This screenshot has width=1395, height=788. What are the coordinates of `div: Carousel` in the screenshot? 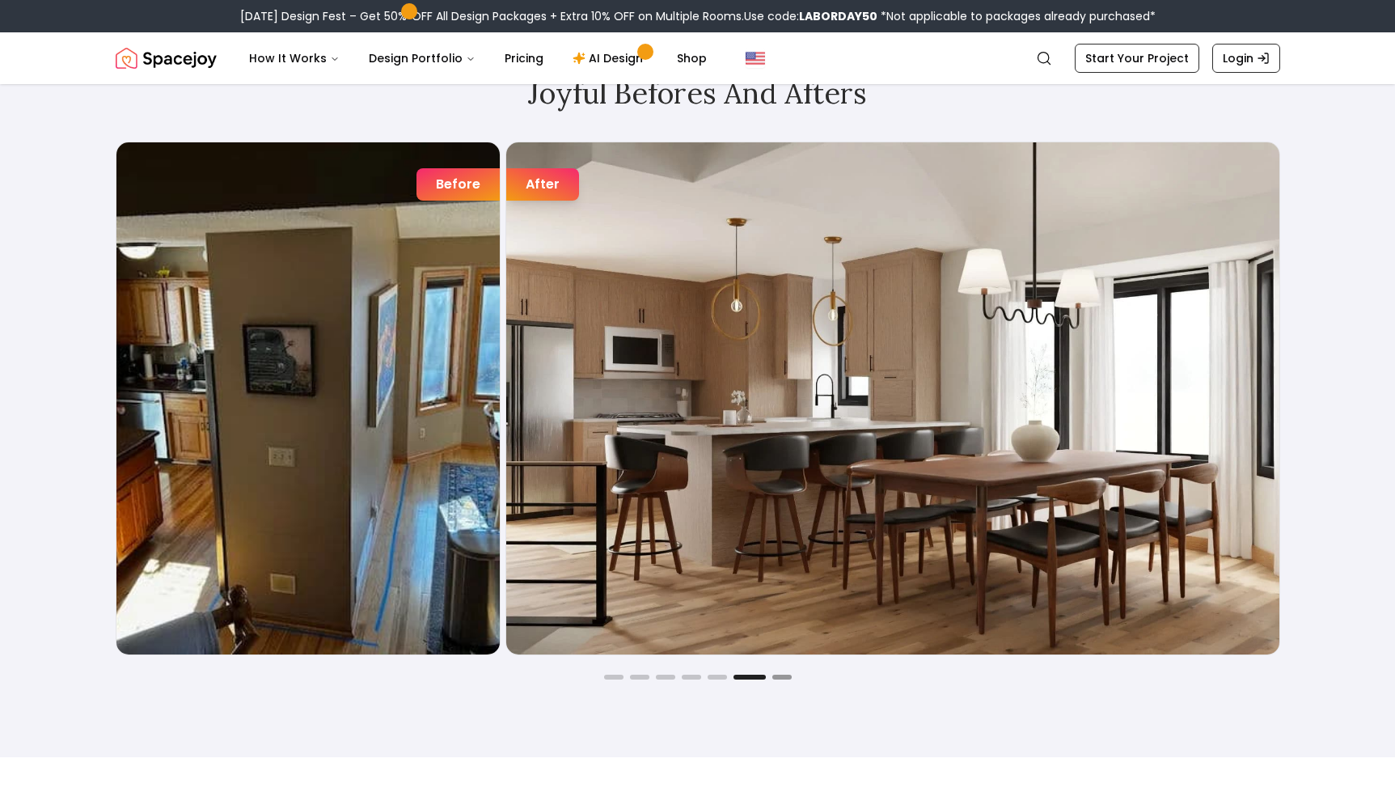 It's located at (698, 398).